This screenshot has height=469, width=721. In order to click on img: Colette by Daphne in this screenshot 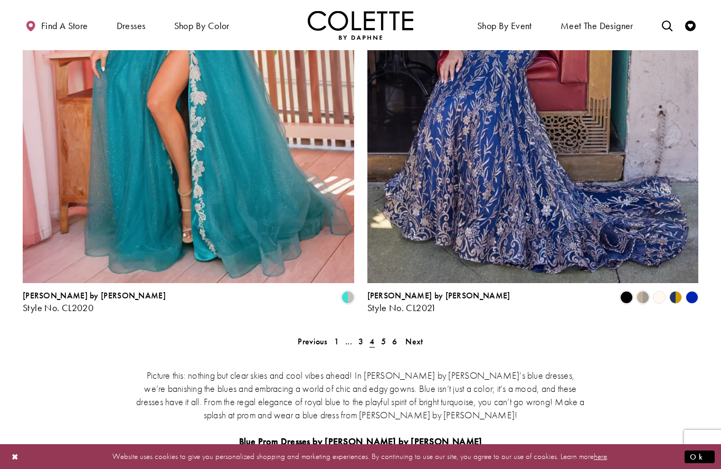, I will do `click(361, 25)`.